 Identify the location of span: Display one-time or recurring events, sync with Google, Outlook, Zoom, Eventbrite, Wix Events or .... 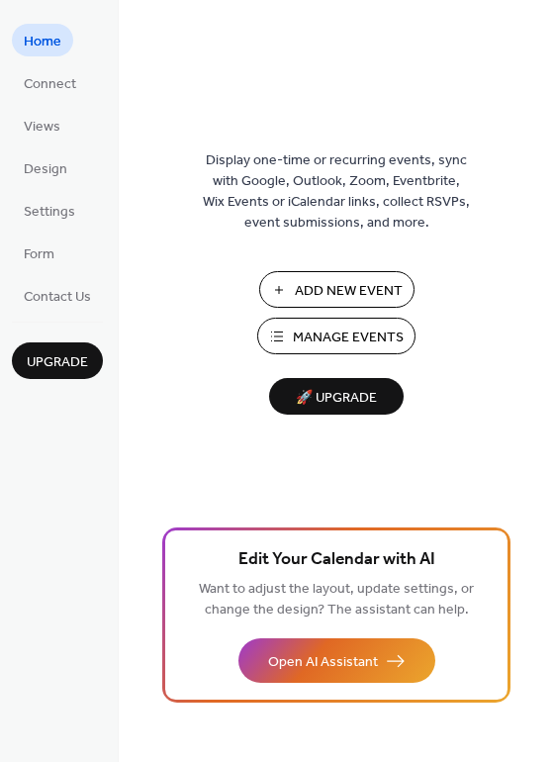
(337, 192).